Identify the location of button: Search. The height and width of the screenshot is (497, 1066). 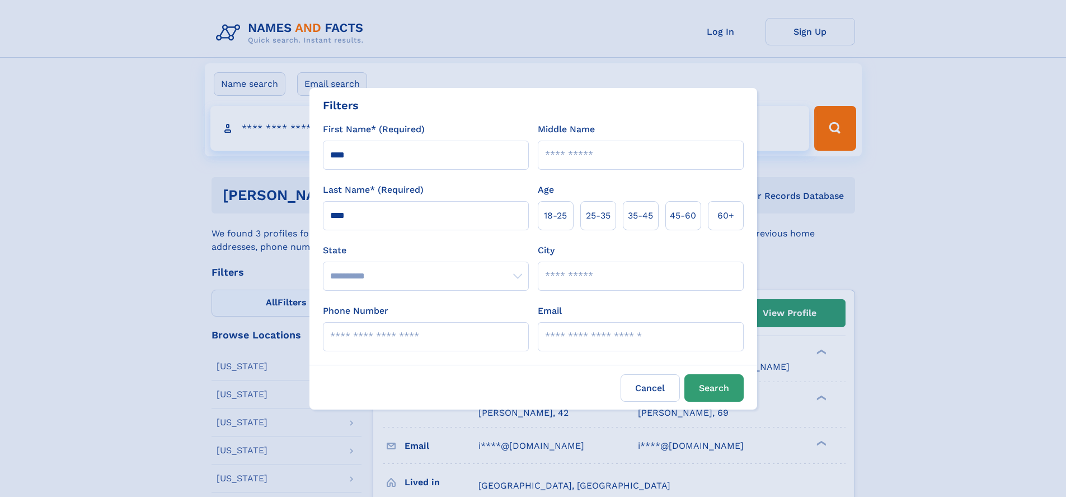
(714, 387).